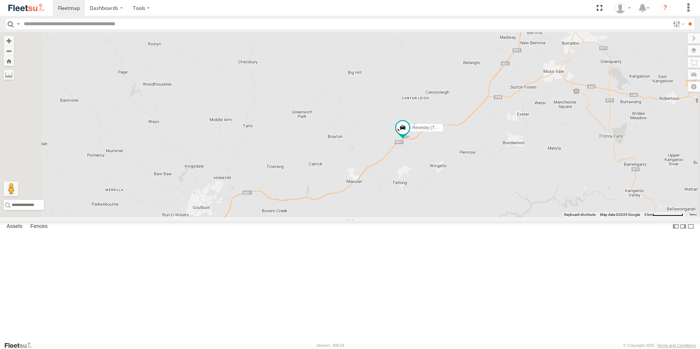 The height and width of the screenshot is (349, 700). I want to click on label: Map Settings, so click(694, 87).